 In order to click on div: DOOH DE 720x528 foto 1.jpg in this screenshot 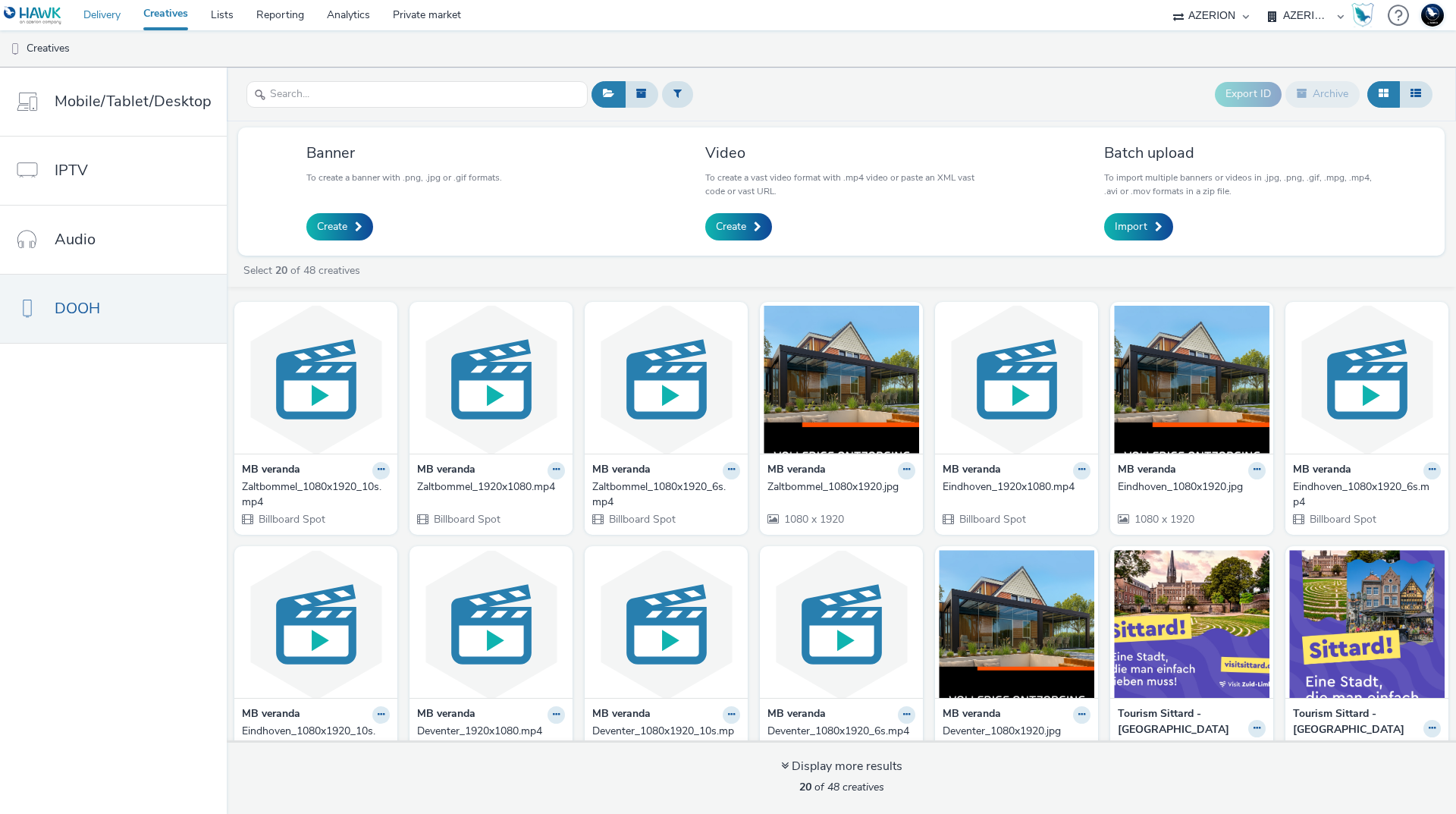, I will do `click(1189, 752)`.